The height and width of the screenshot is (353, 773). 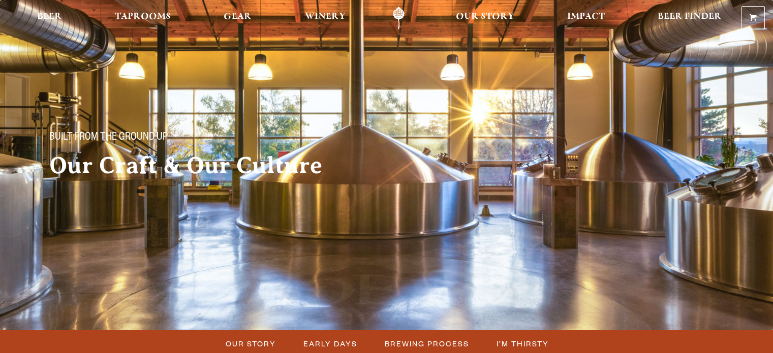 I want to click on a: Taprooms, so click(x=143, y=18).